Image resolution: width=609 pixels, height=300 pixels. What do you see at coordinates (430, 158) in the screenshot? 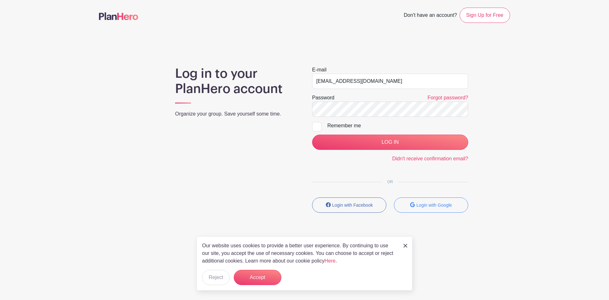
I see `a: Didn't receive confirmation email?` at bounding box center [430, 158].